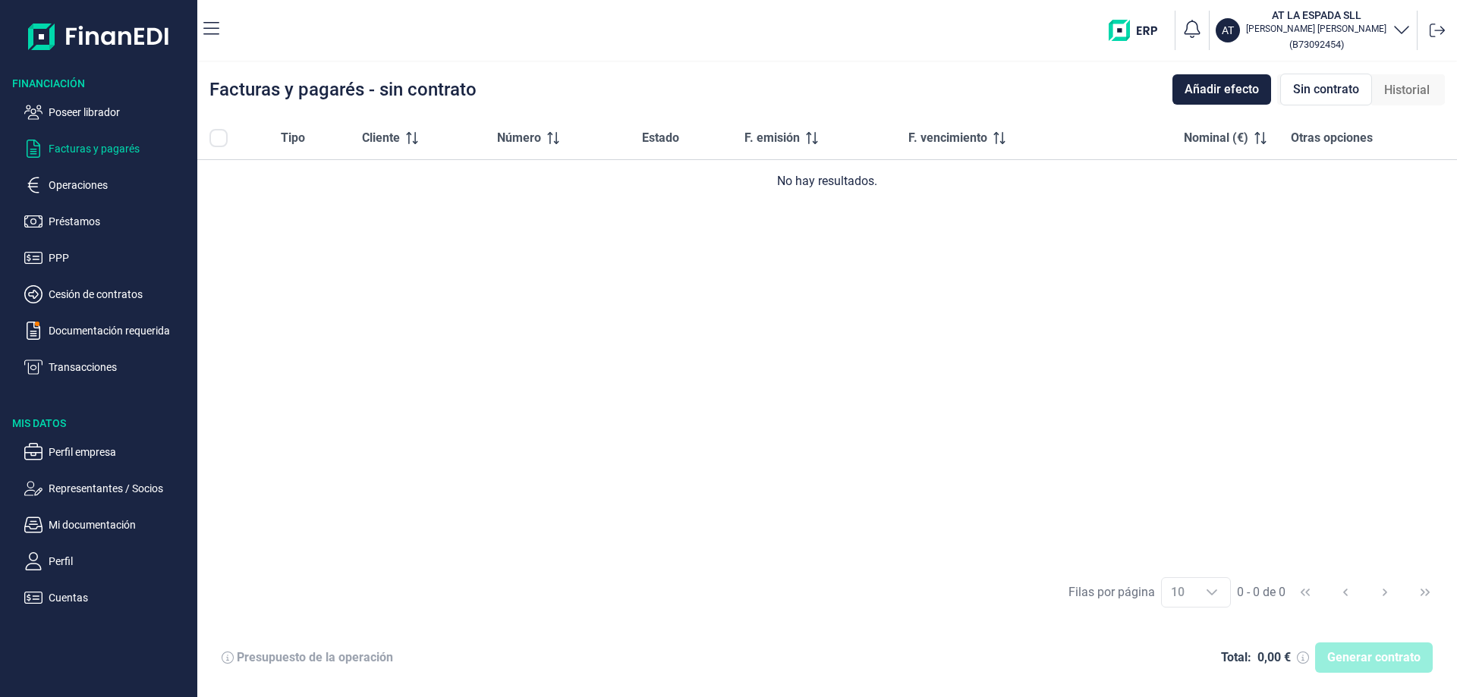  Describe the element at coordinates (1222, 90) in the screenshot. I see `span: Añadir efecto` at that location.